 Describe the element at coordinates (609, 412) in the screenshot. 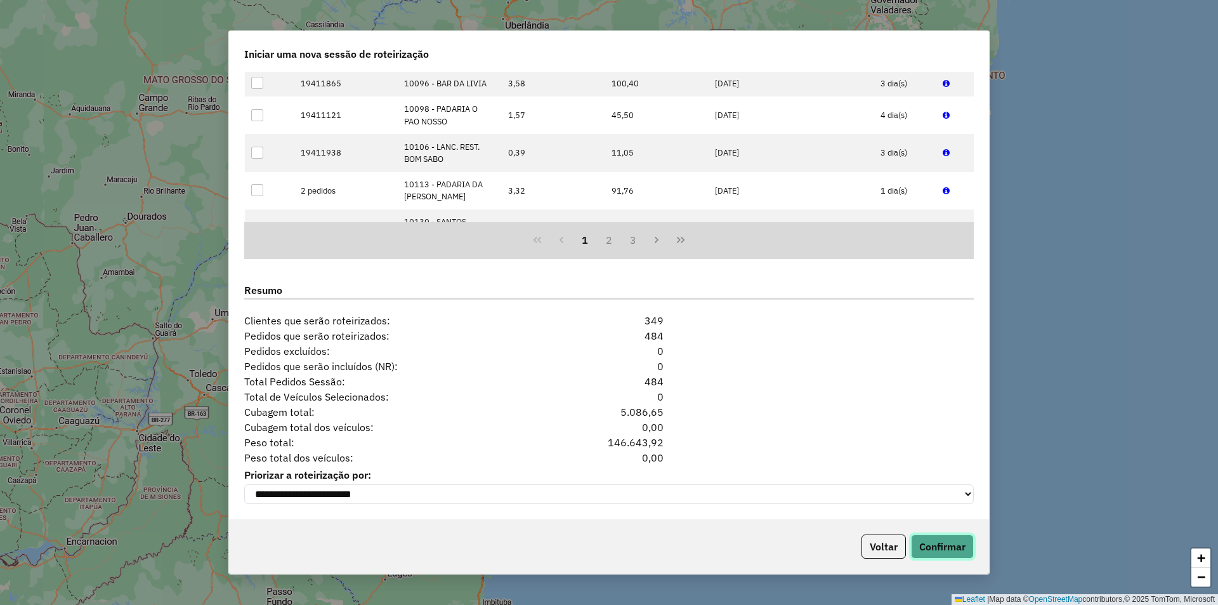

I see `div: 5.086,65` at that location.